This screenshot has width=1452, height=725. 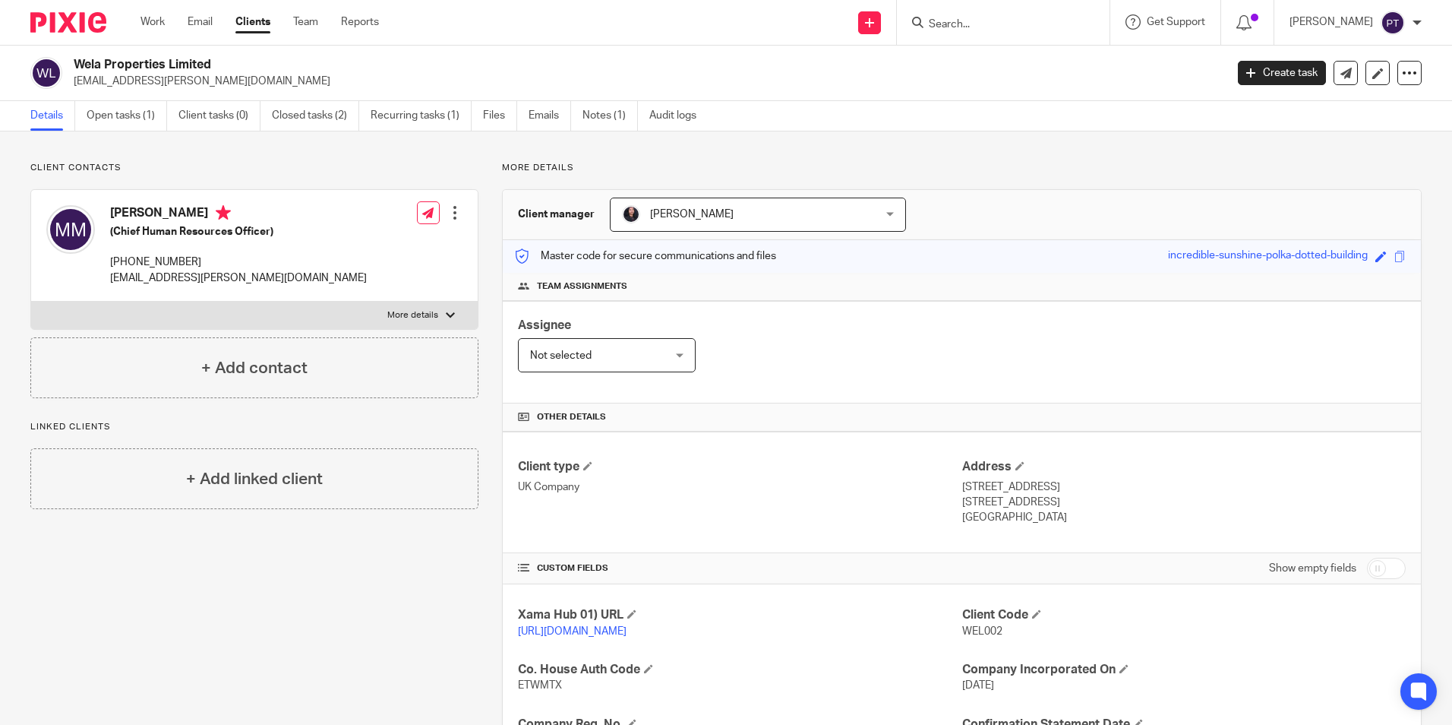 I want to click on a: Closed tasks (2), so click(x=315, y=115).